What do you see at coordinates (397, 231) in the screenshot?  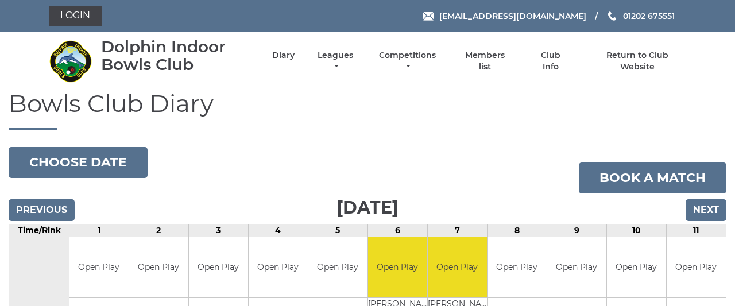 I see `td: 6` at bounding box center [397, 231].